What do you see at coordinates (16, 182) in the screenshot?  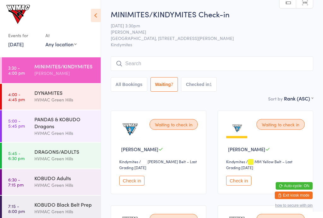 I see `time: 6:30 - 7:15 pm` at bounding box center [16, 182].